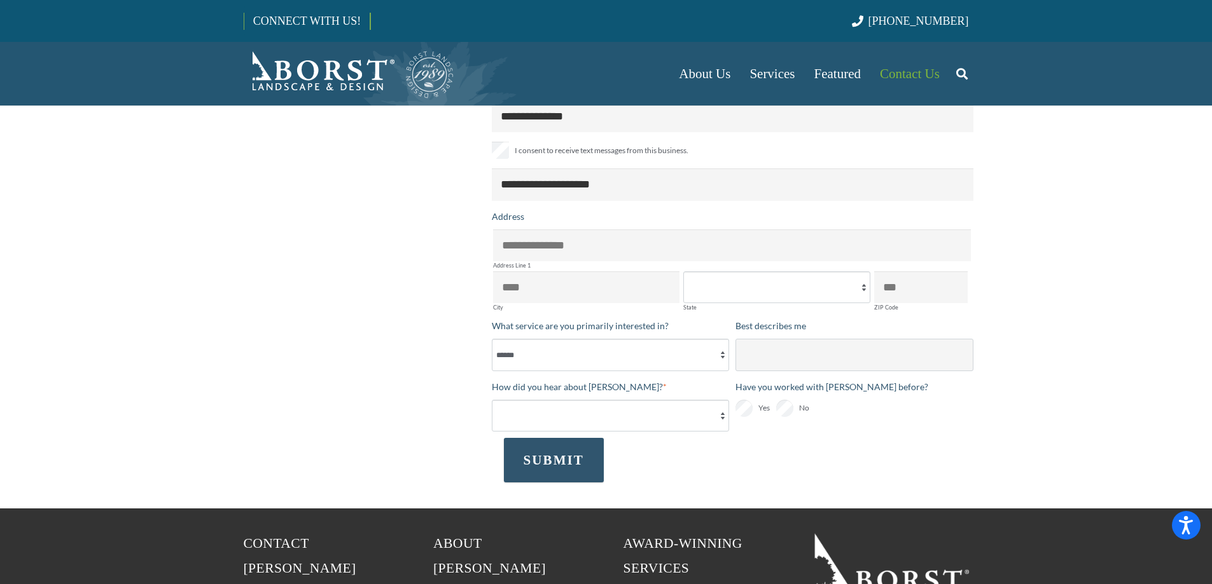 This screenshot has width=1212, height=584. What do you see at coordinates (704, 74) in the screenshot?
I see `a: About Us` at bounding box center [704, 74].